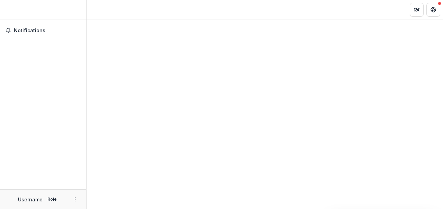 The width and height of the screenshot is (443, 209). Describe the element at coordinates (47, 30) in the screenshot. I see `span: Notifications` at that location.